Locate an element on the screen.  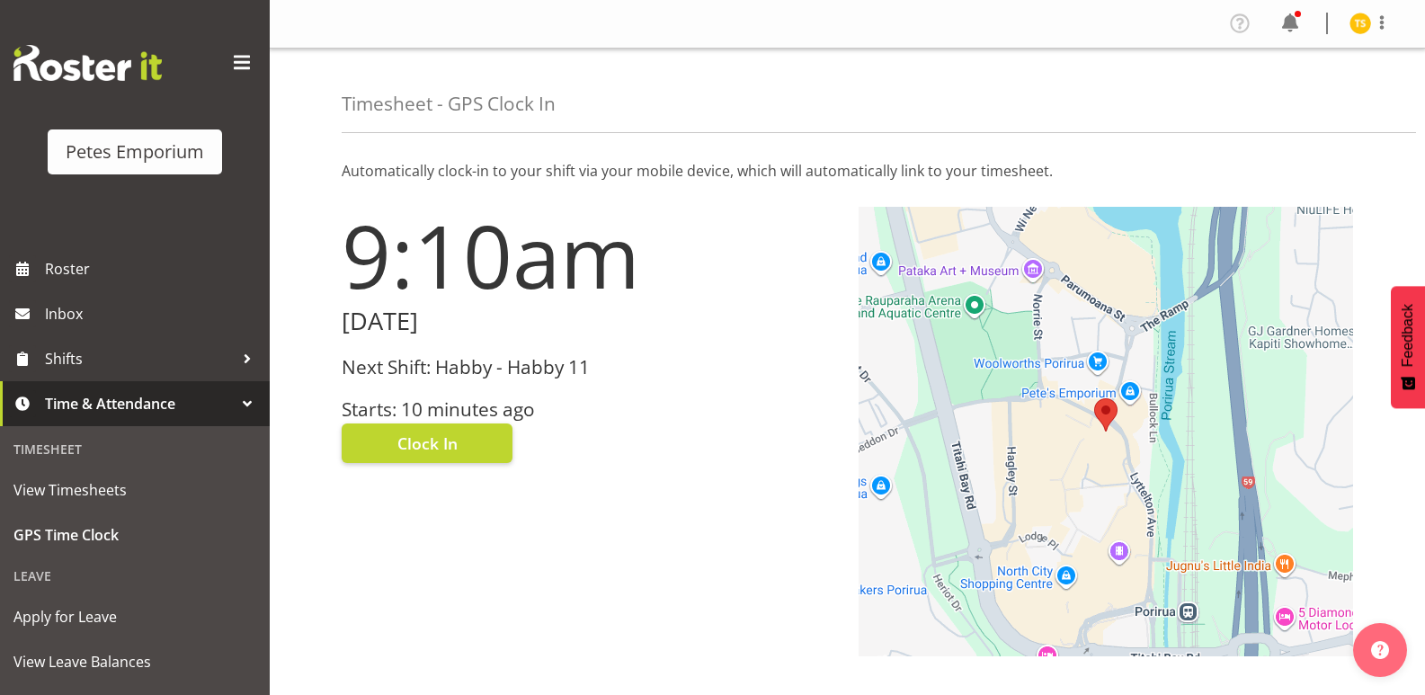
div: Timesheet is located at coordinates (135, 449).